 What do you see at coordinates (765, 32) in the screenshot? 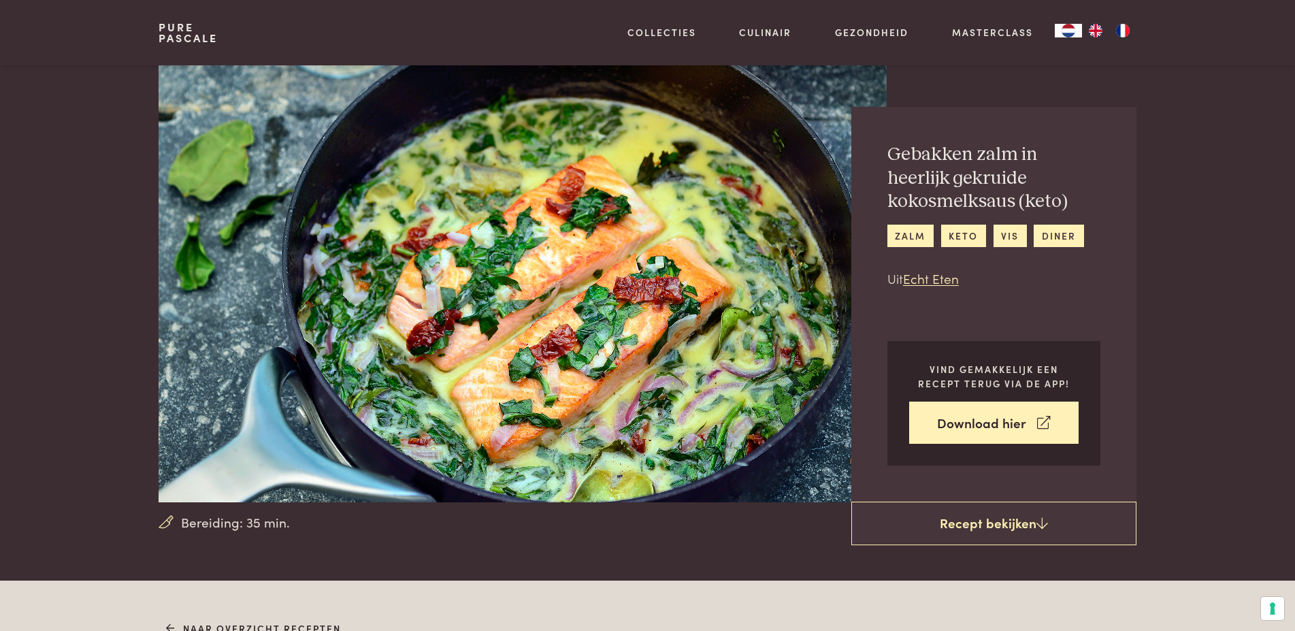
I see `a: Culinair` at bounding box center [765, 32].